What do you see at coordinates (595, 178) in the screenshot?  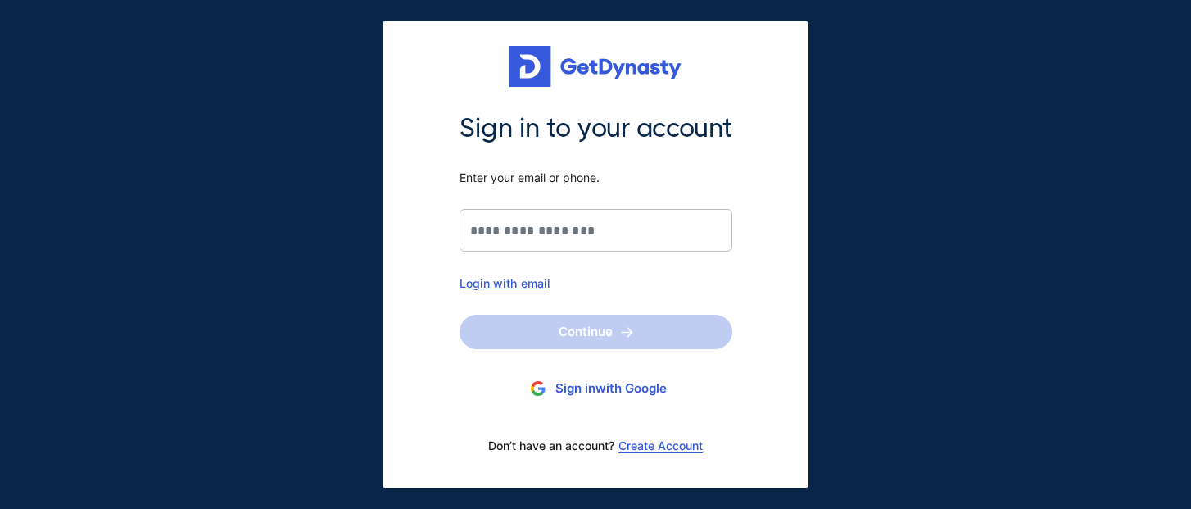 I see `span: Enter your email or phone.` at bounding box center [595, 178].